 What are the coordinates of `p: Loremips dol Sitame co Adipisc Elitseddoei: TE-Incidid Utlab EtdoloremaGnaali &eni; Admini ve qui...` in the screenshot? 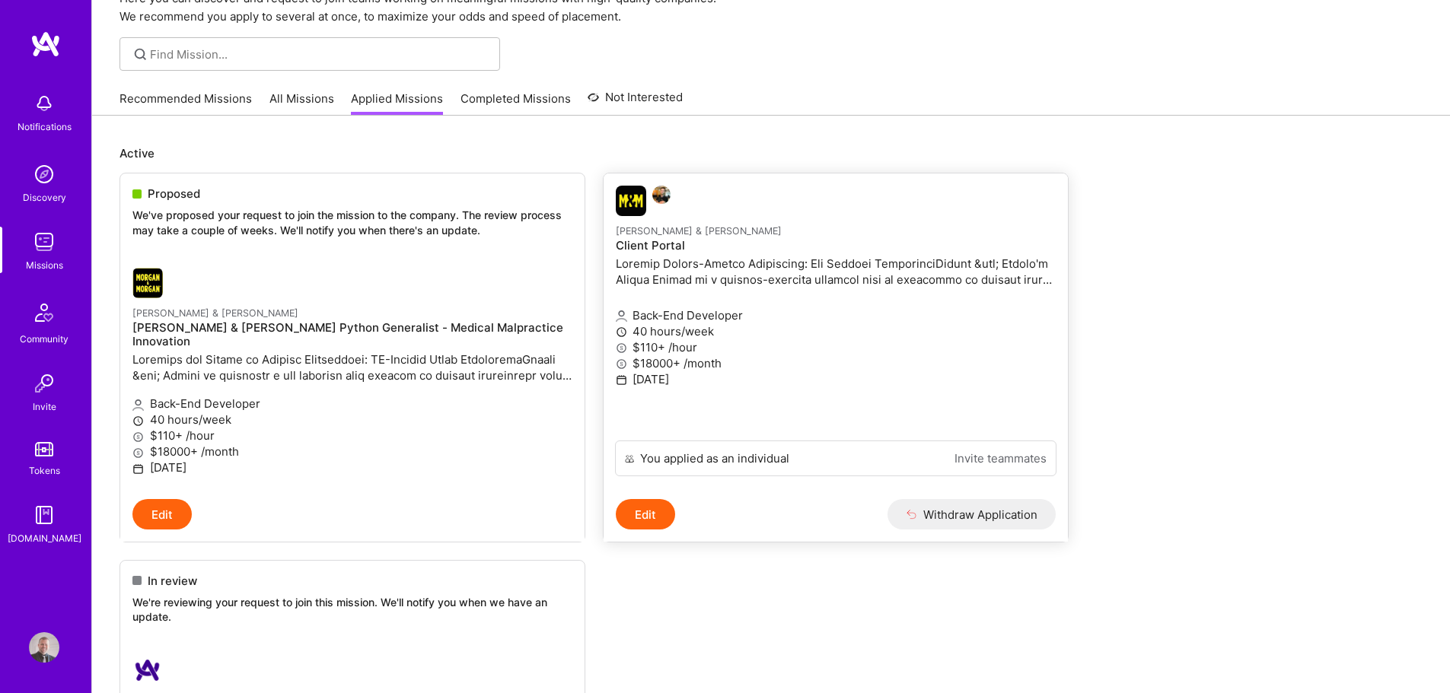 It's located at (352, 368).